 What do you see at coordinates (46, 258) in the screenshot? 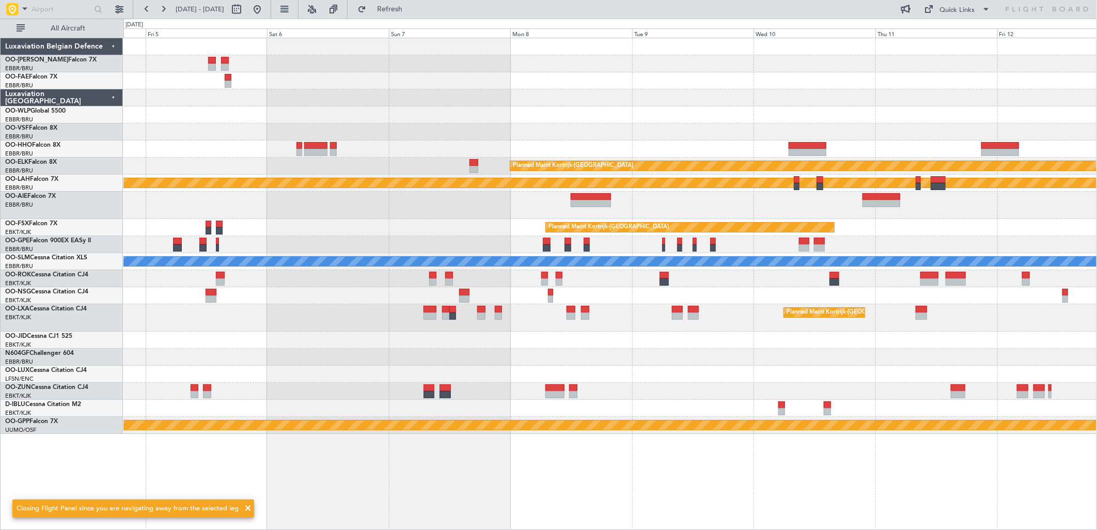
I see `a: OO-SLMCessna Citation XLS` at bounding box center [46, 258].